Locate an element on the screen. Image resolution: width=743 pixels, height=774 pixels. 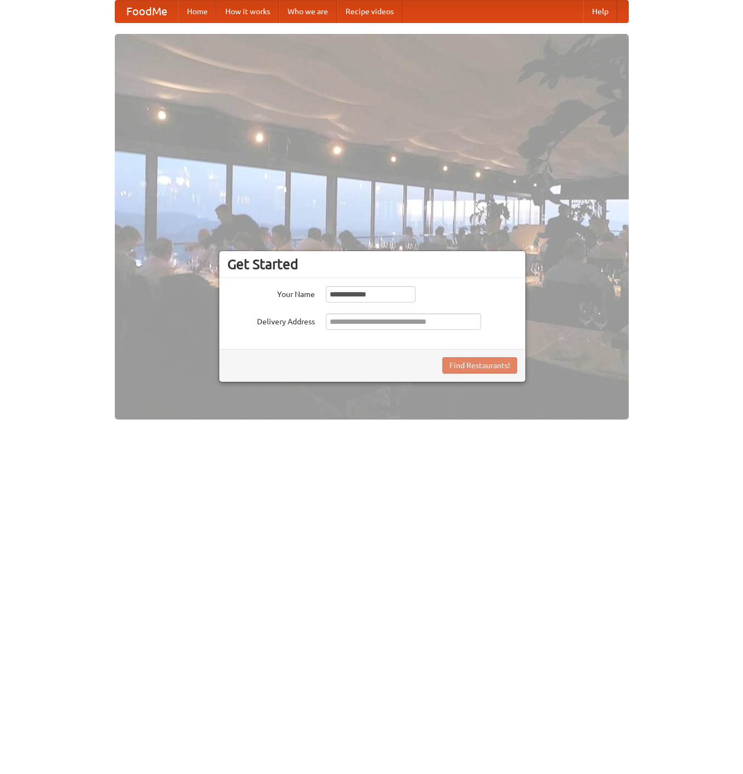
label: Delivery Address is located at coordinates (271, 320).